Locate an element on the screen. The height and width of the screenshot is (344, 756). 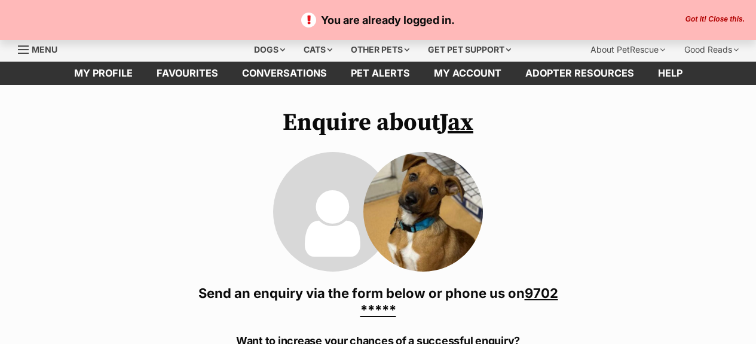
h1: Enquire about is located at coordinates (378, 123).